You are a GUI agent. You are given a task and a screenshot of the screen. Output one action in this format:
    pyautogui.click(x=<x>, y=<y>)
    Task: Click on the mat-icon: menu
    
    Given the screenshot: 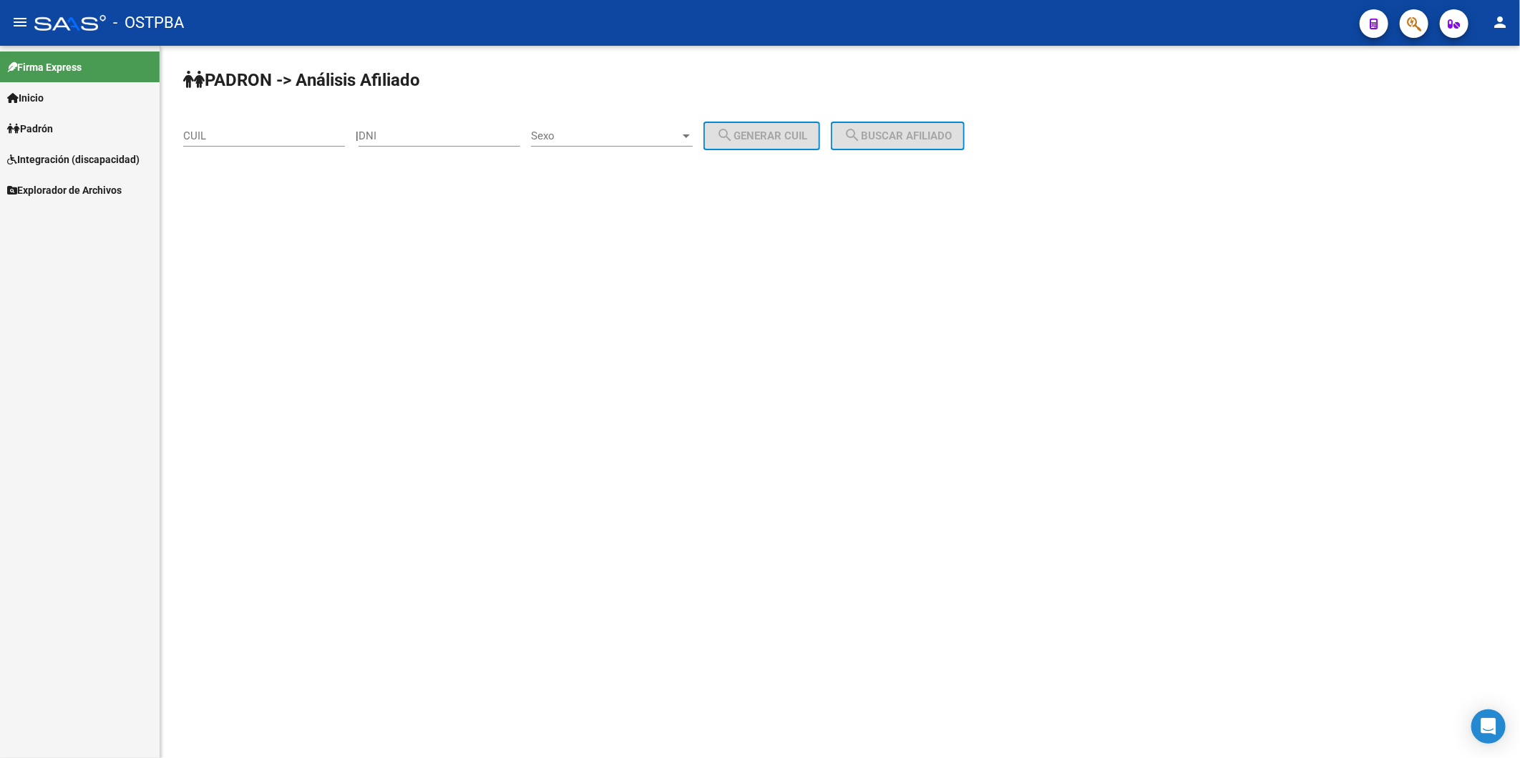 What is the action you would take?
    pyautogui.click(x=20, y=22)
    